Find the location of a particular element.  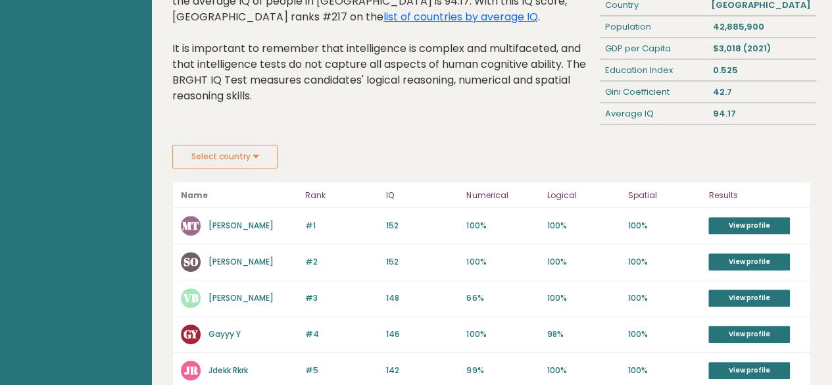

p: 148 is located at coordinates (422, 298).